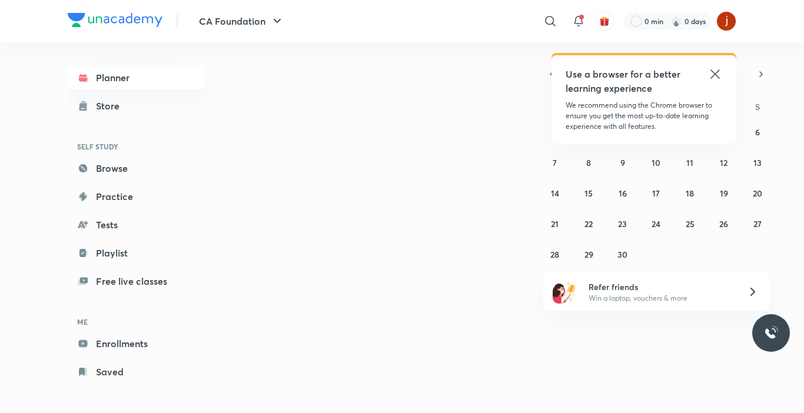 The width and height of the screenshot is (804, 413). I want to click on abbr: September 9, 2025, so click(623, 162).